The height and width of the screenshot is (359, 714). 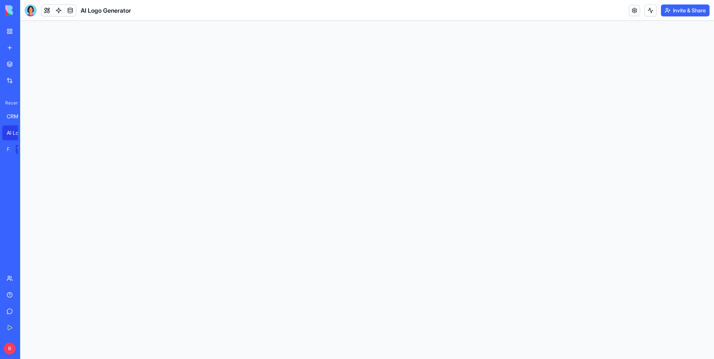 What do you see at coordinates (686, 10) in the screenshot?
I see `button: Invite & Share` at bounding box center [686, 10].